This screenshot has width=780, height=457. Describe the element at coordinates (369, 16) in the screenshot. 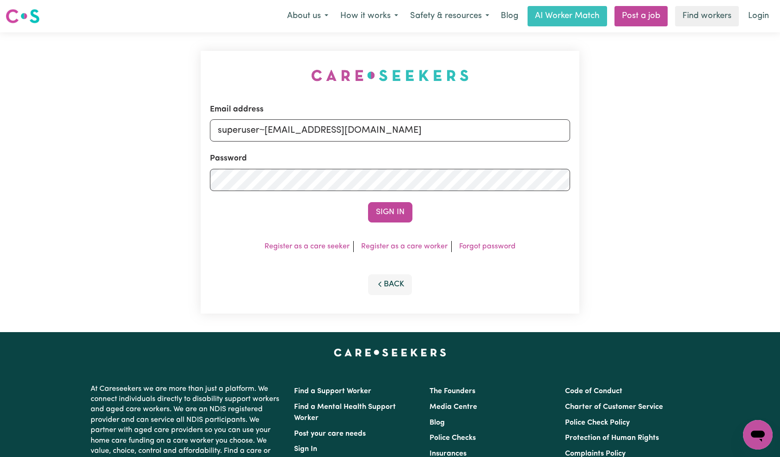

I see `button: How it works` at that location.